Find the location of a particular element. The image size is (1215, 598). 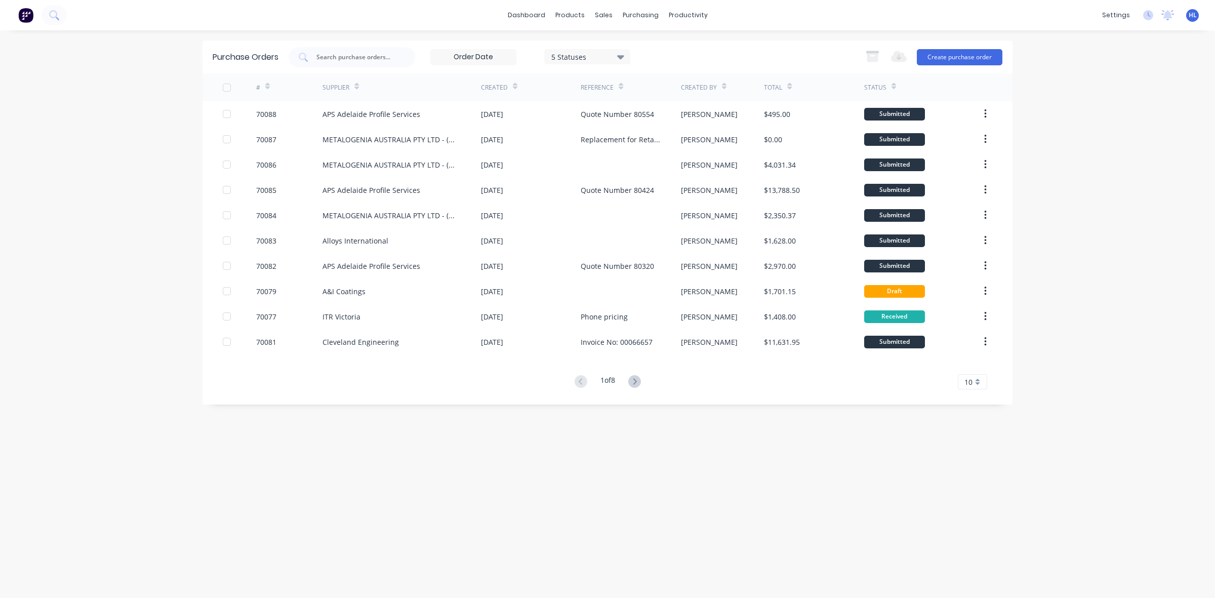

button: Create purchase order is located at coordinates (959, 57).